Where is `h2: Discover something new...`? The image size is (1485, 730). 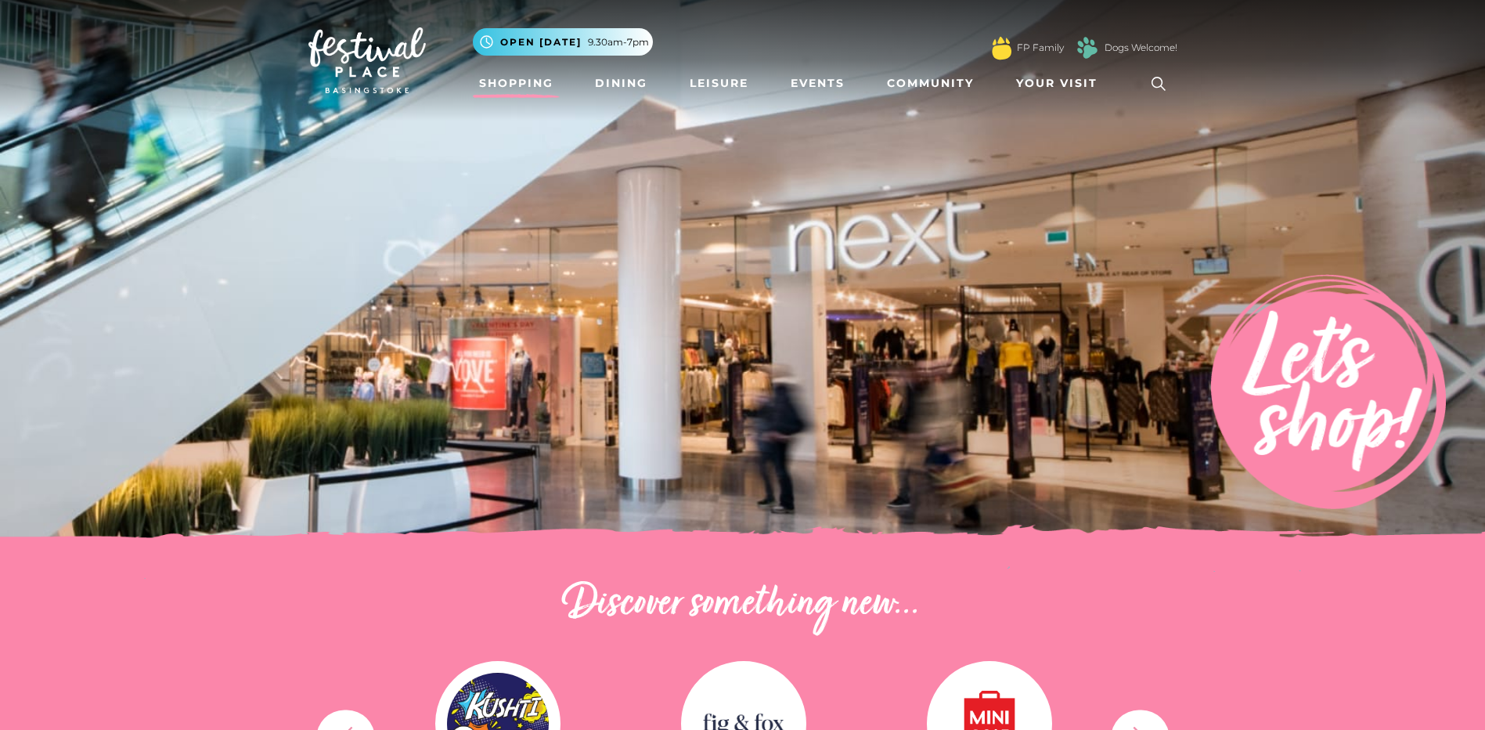 h2: Discover something new... is located at coordinates (743, 604).